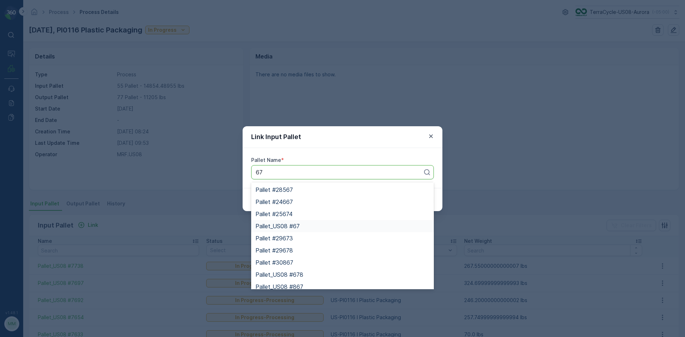  I want to click on span: Pallet #29678, so click(274, 251).